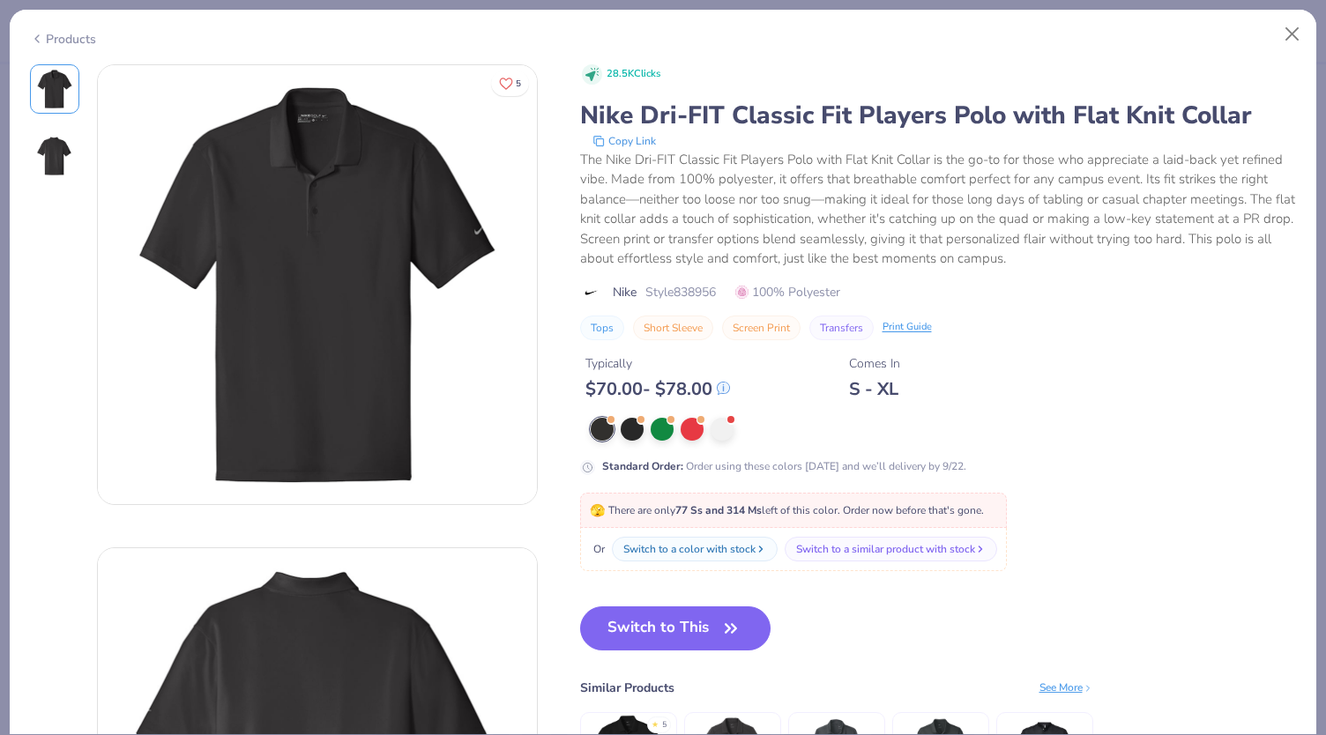  Describe the element at coordinates (633, 74) in the screenshot. I see `span: 28.5K Clicks` at that location.